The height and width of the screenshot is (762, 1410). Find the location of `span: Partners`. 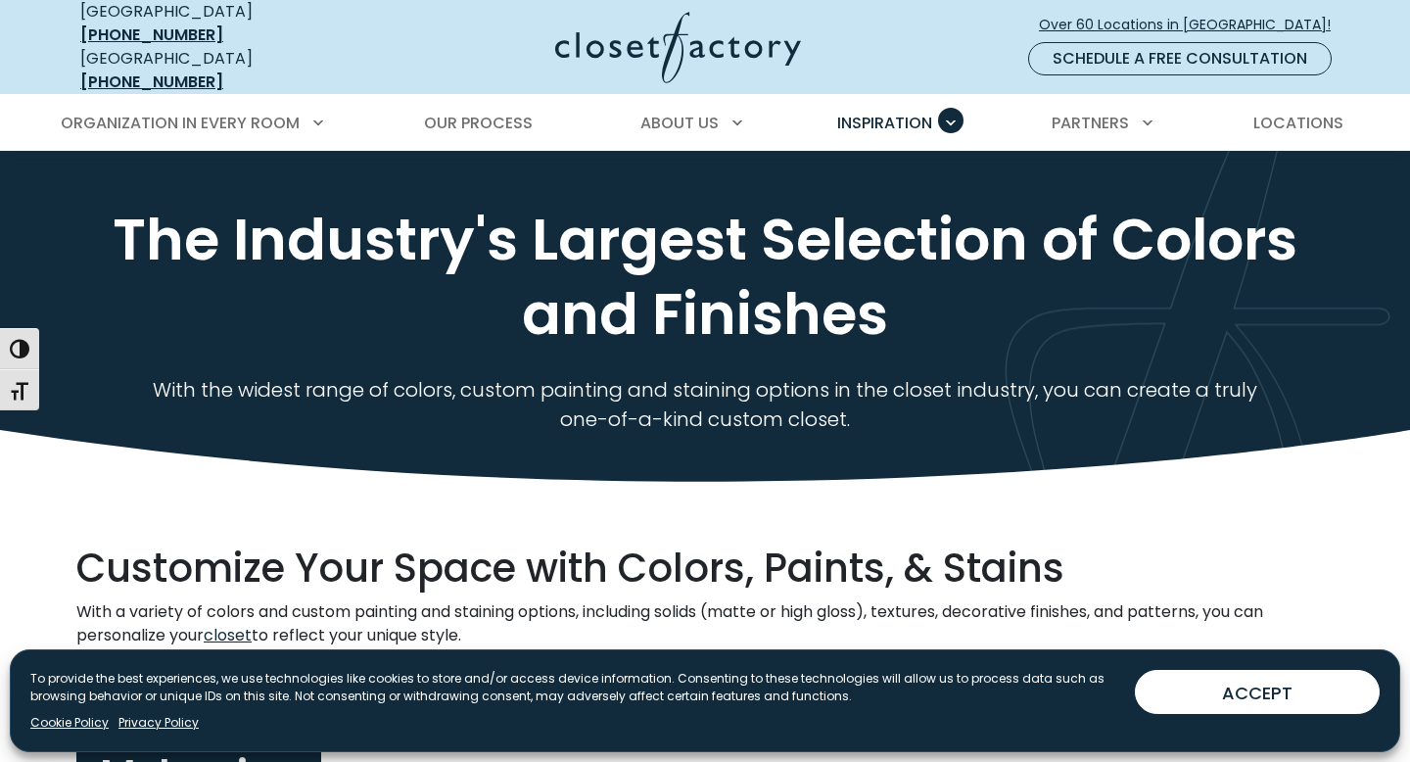

span: Partners is located at coordinates (1089, 122).